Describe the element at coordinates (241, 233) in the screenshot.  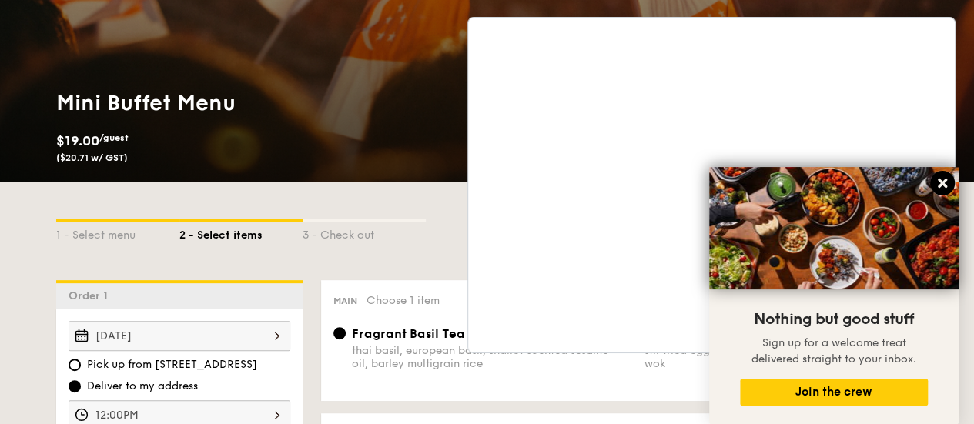
I see `div: 2 - Select items` at that location.